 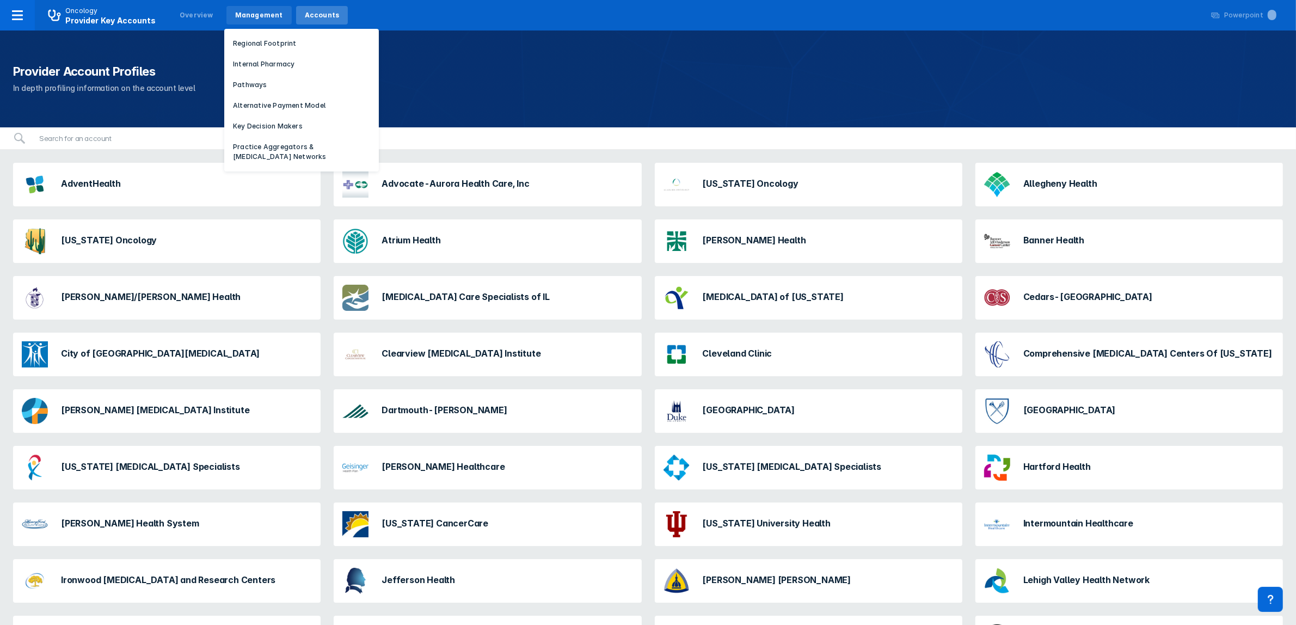 I want to click on button: Alternative Payment Model, so click(x=301, y=106).